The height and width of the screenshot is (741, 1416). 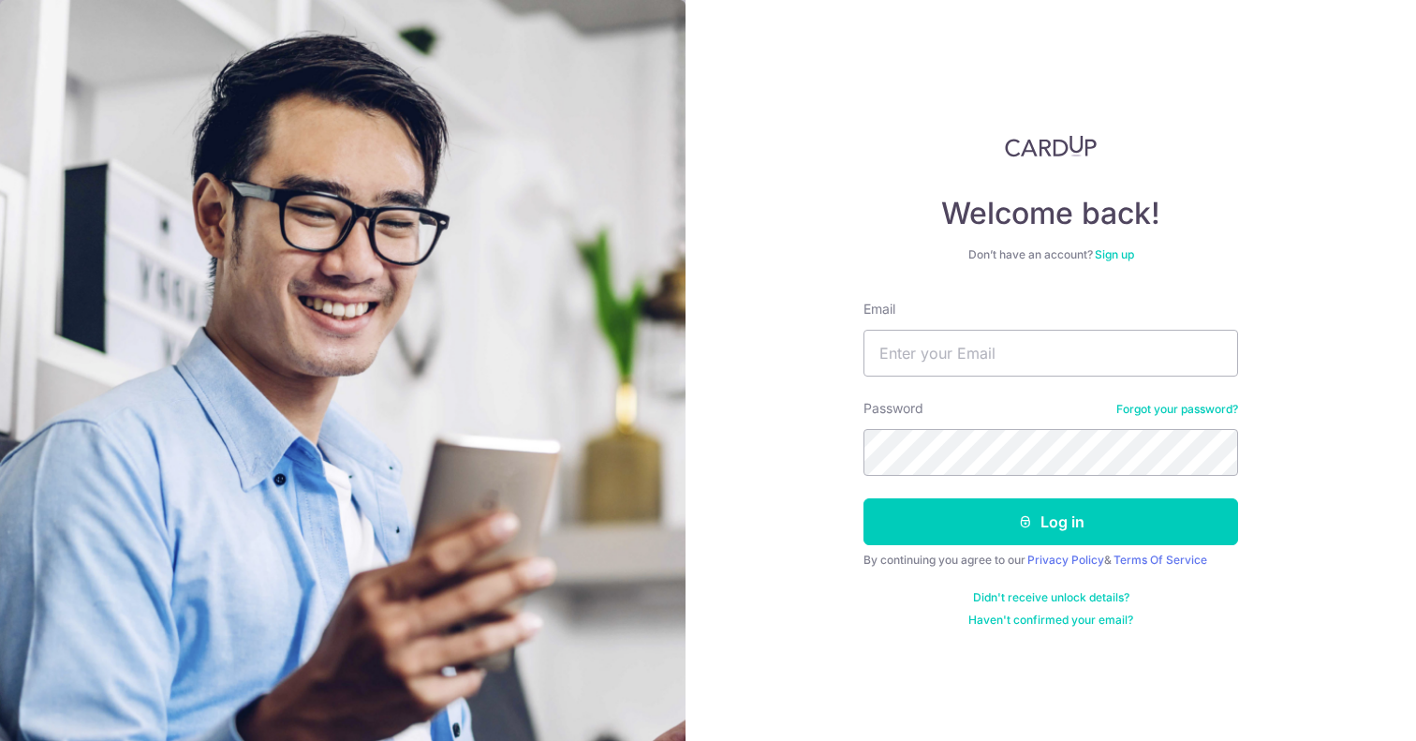 I want to click on div: By continuing you agree to our &, so click(x=1051, y=560).